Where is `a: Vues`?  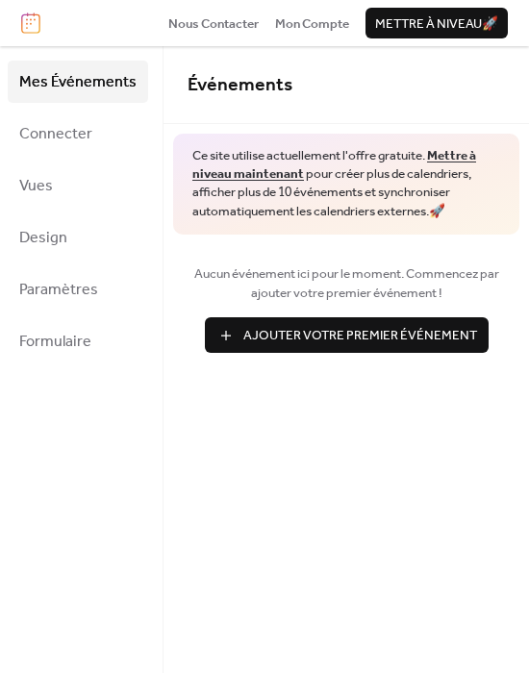 a: Vues is located at coordinates (78, 186).